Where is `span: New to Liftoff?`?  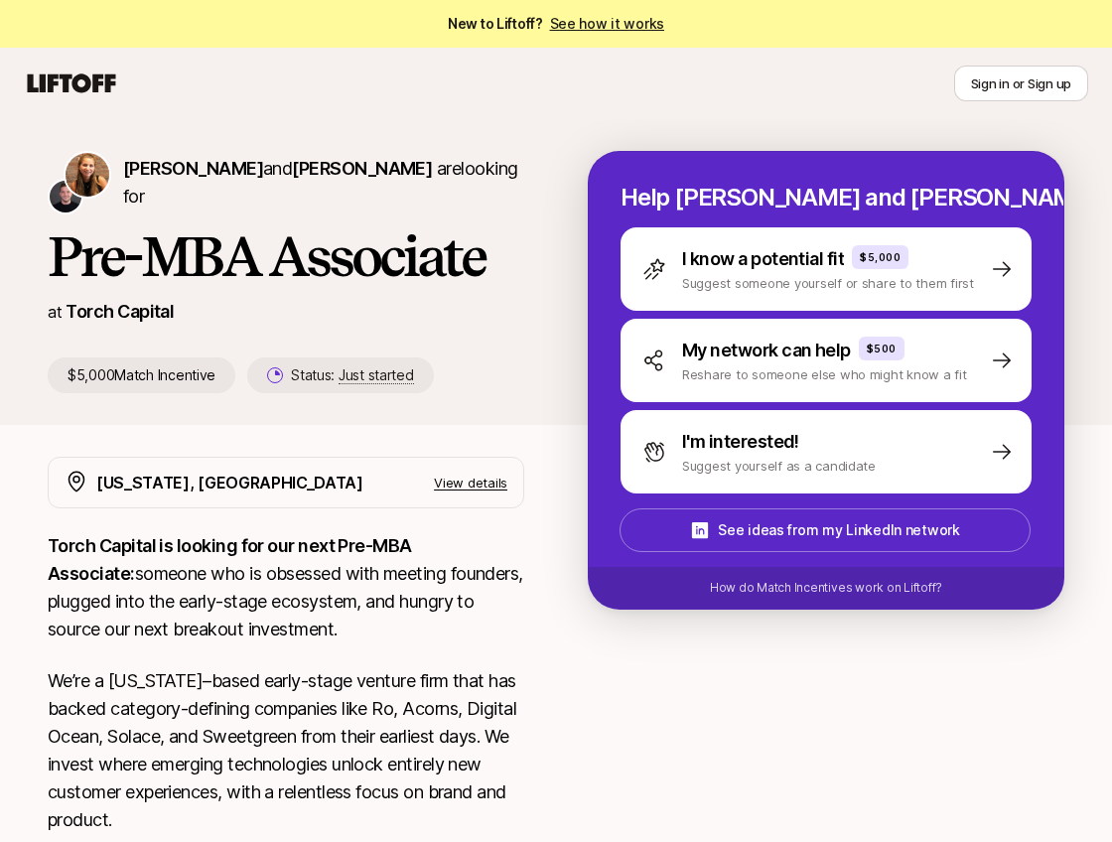
span: New to Liftoff? is located at coordinates (556, 24).